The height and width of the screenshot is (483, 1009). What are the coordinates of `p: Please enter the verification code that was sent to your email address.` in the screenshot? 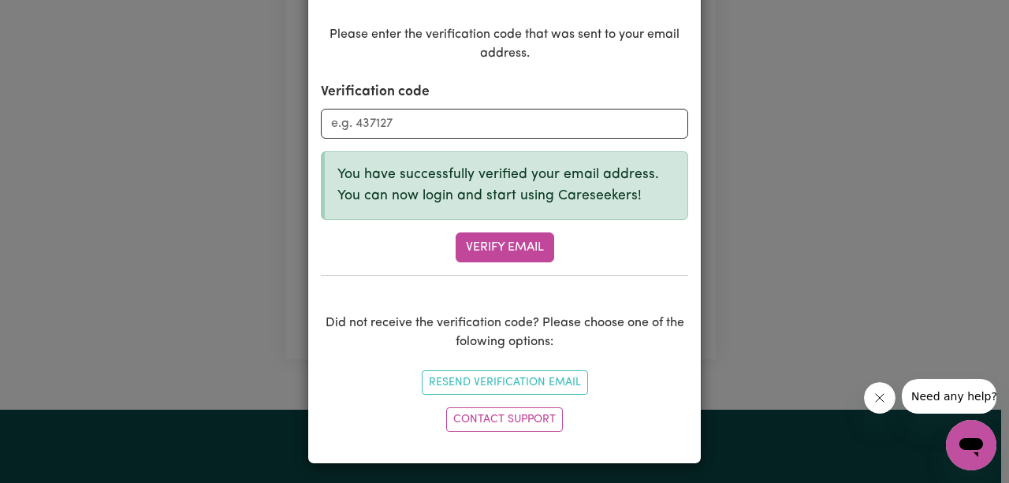 It's located at (504, 44).